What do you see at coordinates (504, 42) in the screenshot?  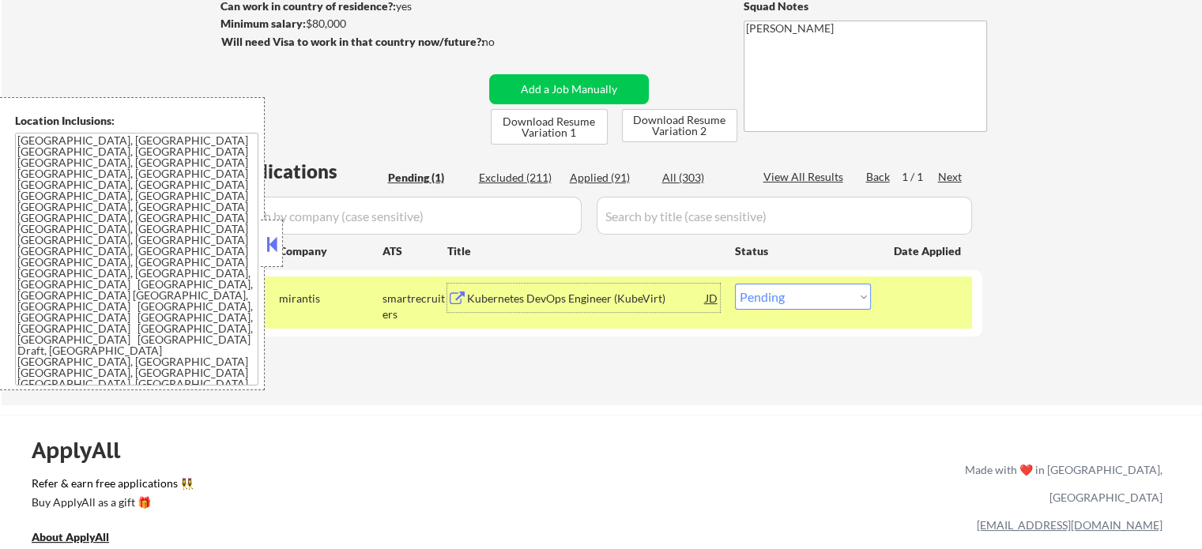 I see `div: no` at bounding box center [504, 42].